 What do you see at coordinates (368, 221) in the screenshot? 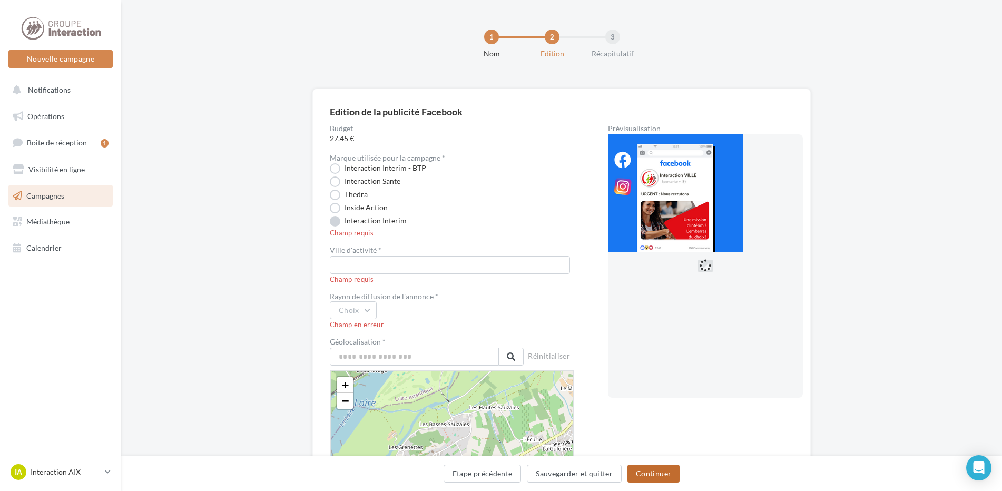
I see `label: Interaction Interim` at bounding box center [368, 221].